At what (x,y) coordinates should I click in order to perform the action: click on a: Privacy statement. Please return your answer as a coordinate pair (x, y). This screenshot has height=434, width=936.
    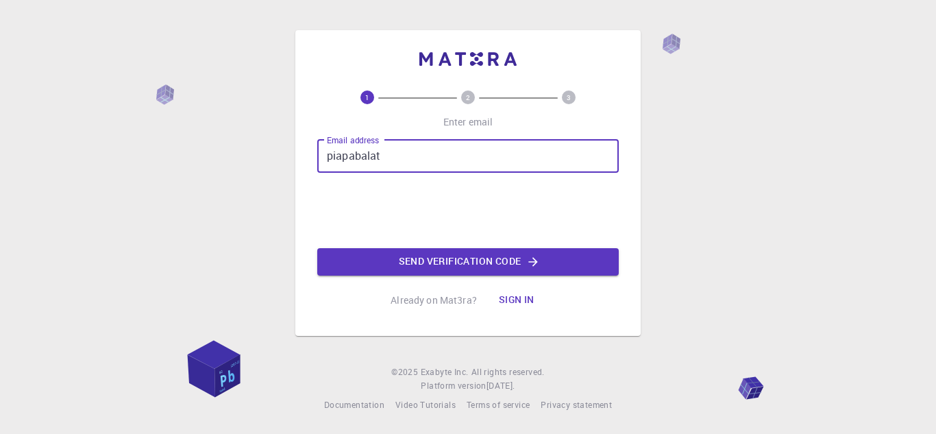
    Looking at the image, I should click on (576, 405).